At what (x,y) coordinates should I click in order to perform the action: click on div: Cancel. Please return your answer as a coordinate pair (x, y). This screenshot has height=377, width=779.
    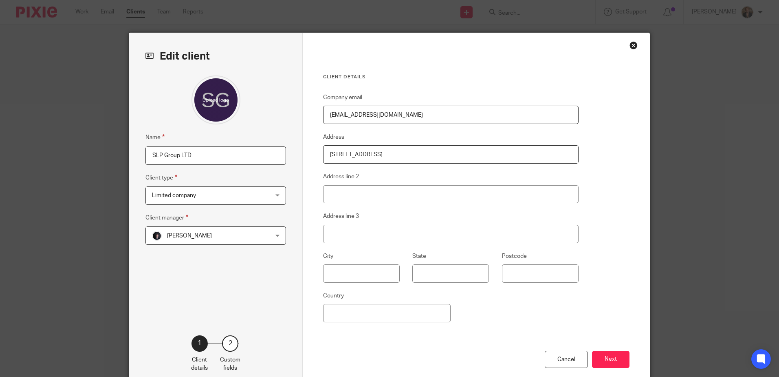
    Looking at the image, I should click on (566, 359).